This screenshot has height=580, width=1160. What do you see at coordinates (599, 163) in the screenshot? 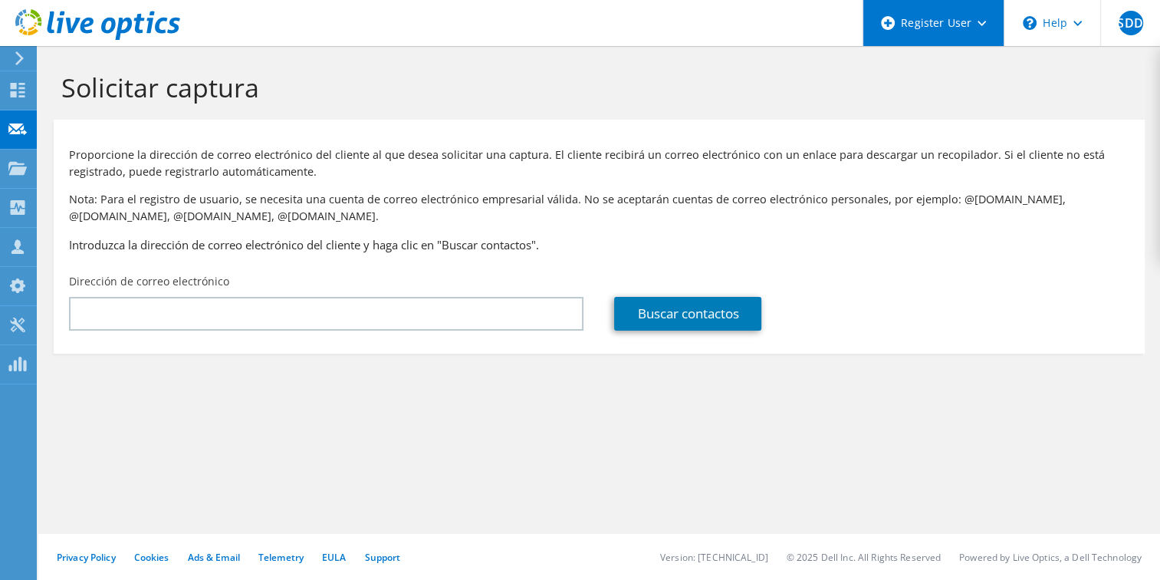
I see `p: Proporcione la dirección de correo electrónico del cliente al que desea solicitar una captura. El...` at bounding box center [599, 163].